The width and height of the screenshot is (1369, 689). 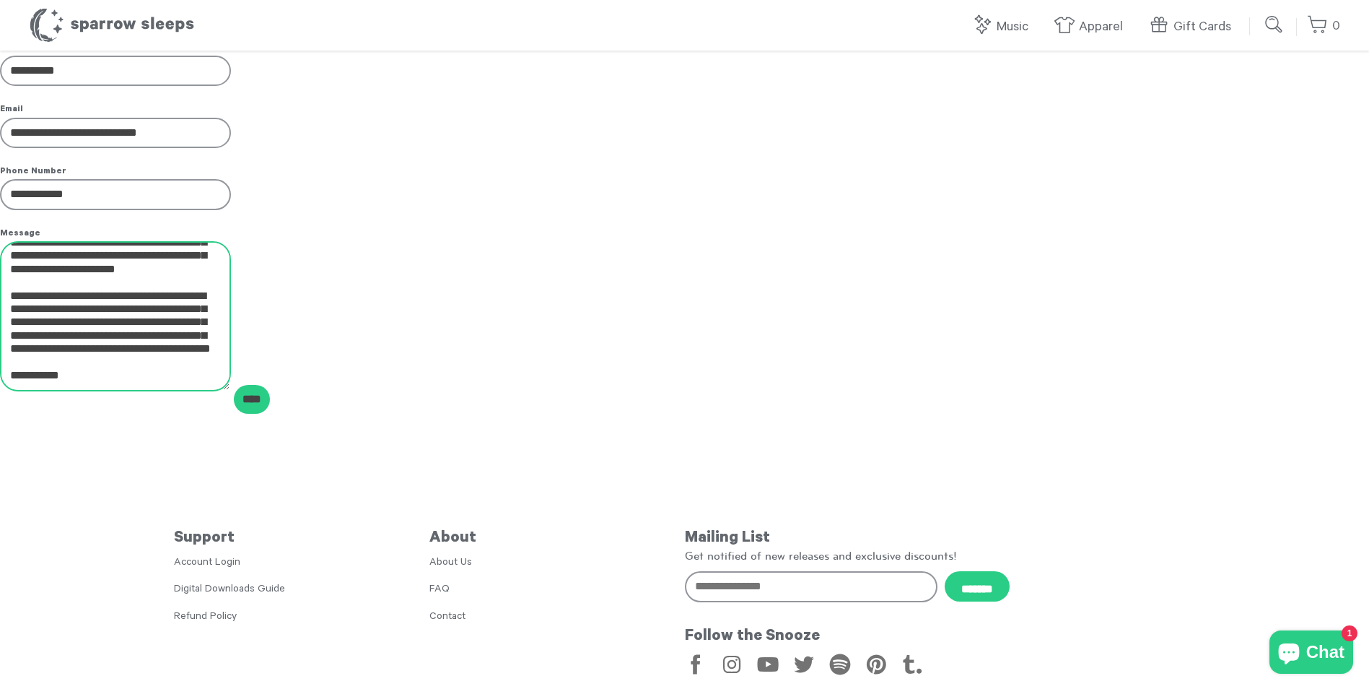 What do you see at coordinates (1092, 27) in the screenshot?
I see `a: Apparel` at bounding box center [1092, 27].